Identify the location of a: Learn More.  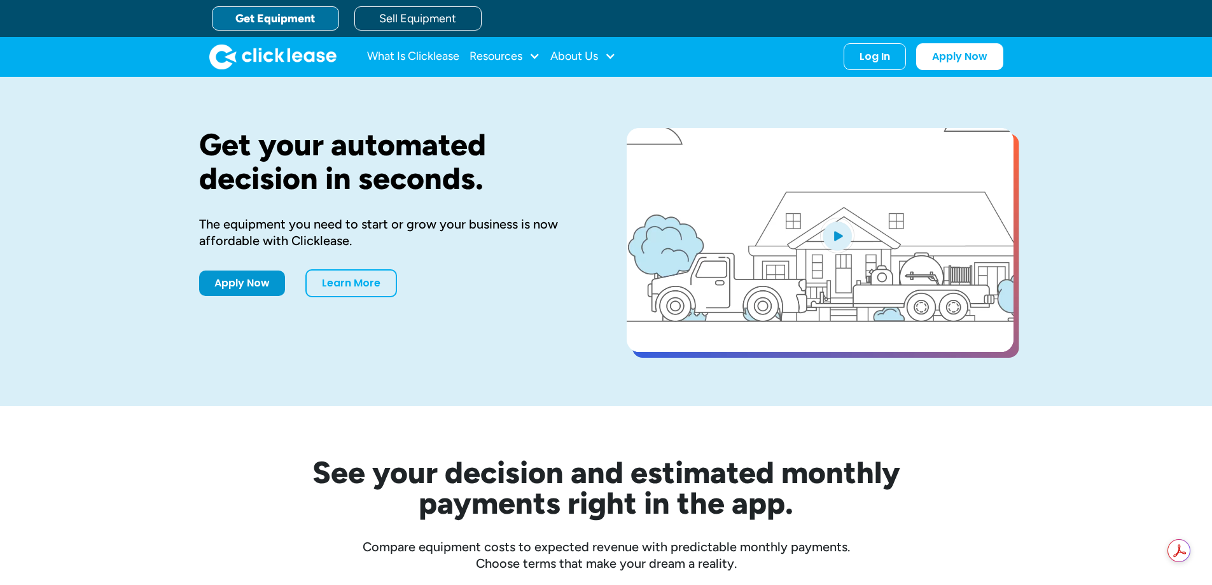
(351, 283).